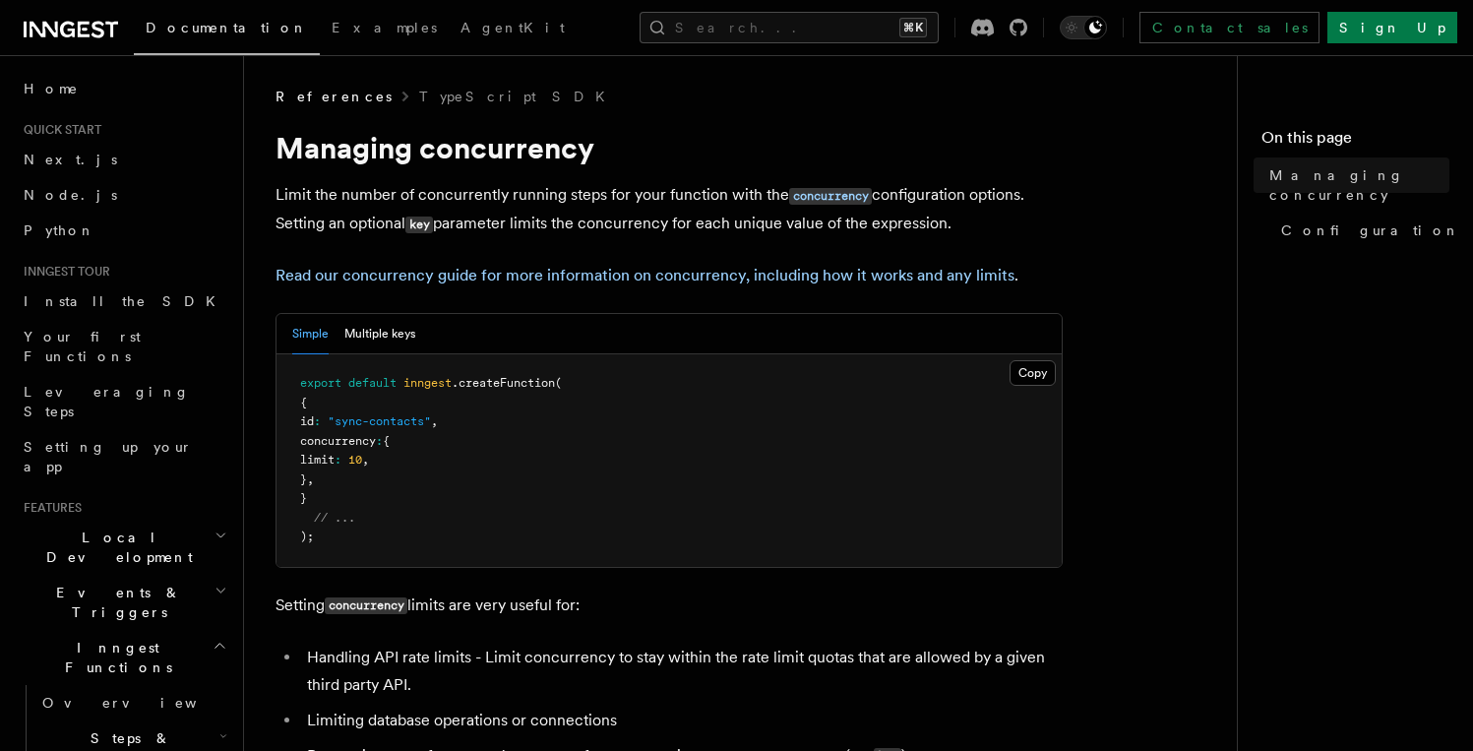 This screenshot has width=1473, height=751. What do you see at coordinates (310, 334) in the screenshot?
I see `button: Simple` at bounding box center [310, 334].